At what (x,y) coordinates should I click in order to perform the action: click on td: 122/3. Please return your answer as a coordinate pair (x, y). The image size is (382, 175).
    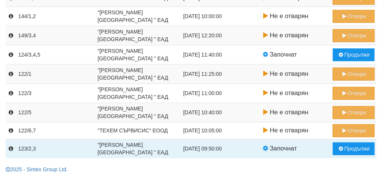
    Looking at the image, I should click on (56, 93).